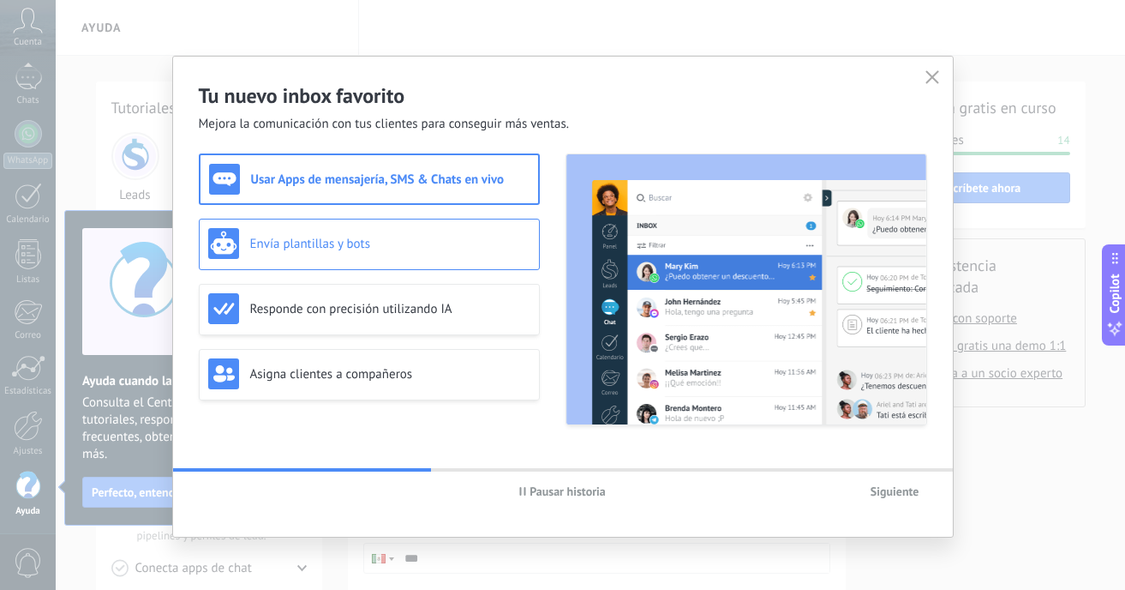 The width and height of the screenshot is (1125, 590). Describe the element at coordinates (384, 124) in the screenshot. I see `span: Mejora la comunicación con tus clientes para conseguir más ventas.` at that location.